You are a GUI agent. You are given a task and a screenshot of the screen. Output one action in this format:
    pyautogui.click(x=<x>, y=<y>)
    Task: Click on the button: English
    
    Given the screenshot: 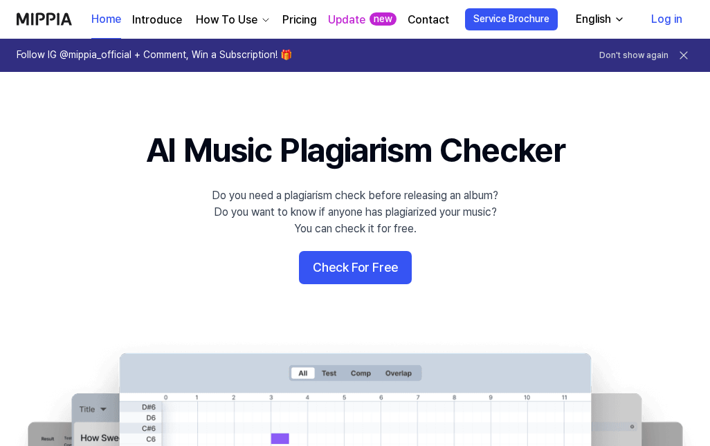 What is the action you would take?
    pyautogui.click(x=598, y=19)
    